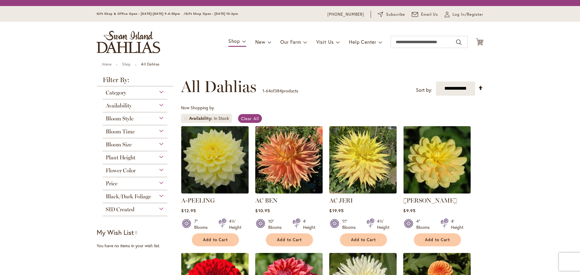  Describe the element at coordinates (341, 201) in the screenshot. I see `a: AC JERI` at that location.